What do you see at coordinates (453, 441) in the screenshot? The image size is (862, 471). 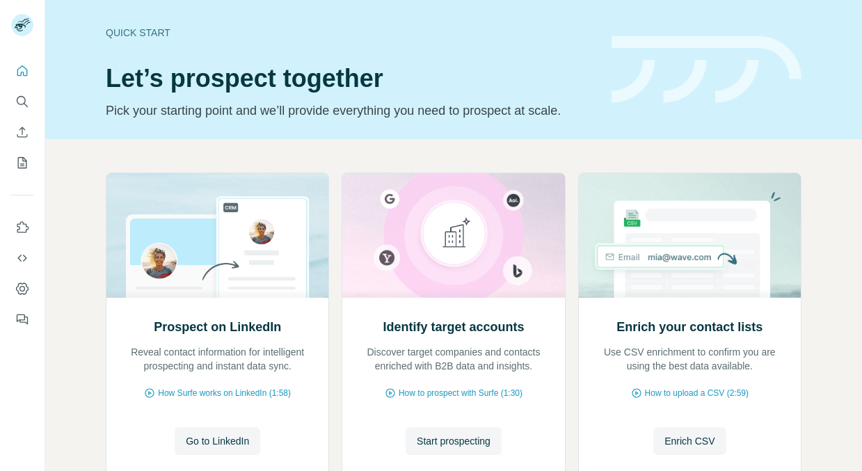 I see `button: Start prospecting` at bounding box center [453, 441].